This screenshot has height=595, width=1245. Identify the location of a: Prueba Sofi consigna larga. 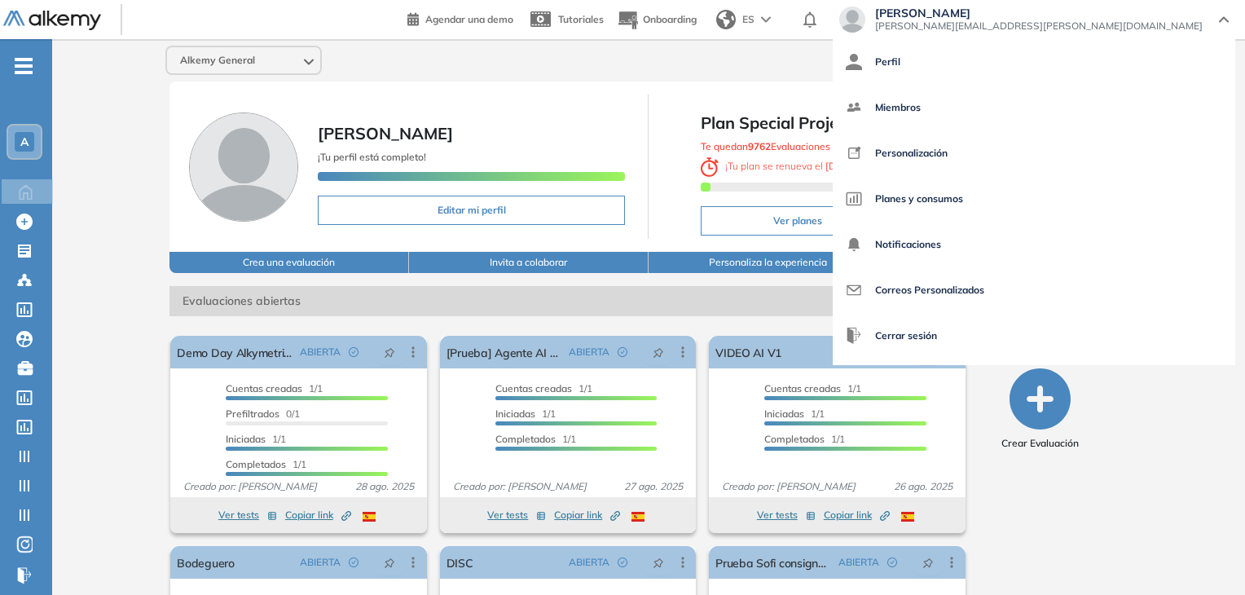
(774, 562).